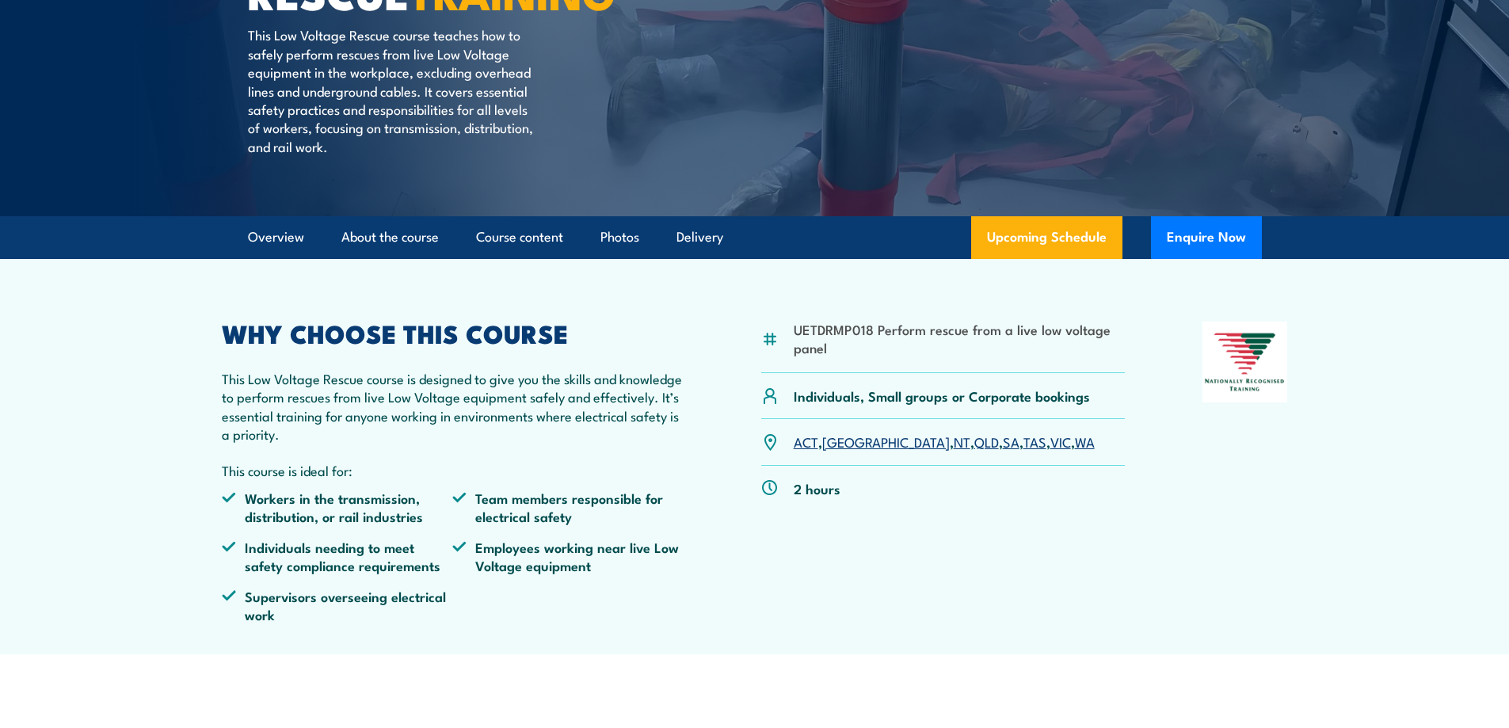 The height and width of the screenshot is (728, 1509). I want to click on img: Nationally Recognised Training logo., so click(1245, 362).